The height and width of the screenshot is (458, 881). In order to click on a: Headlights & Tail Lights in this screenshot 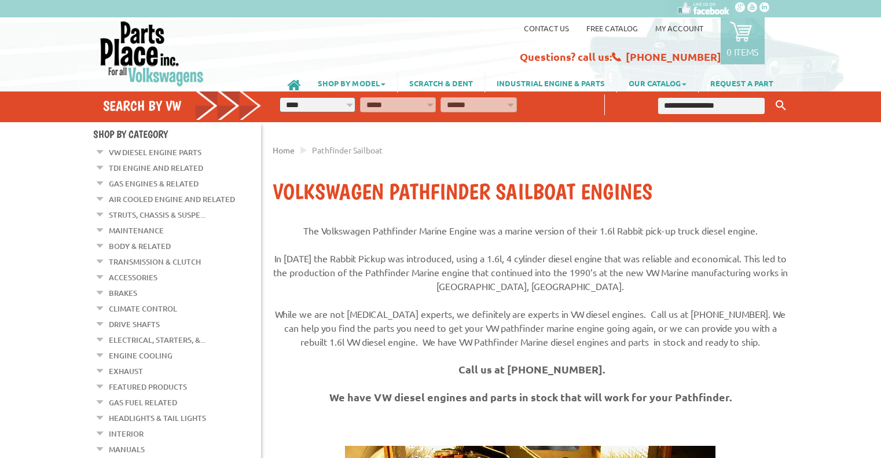, I will do `click(158, 418)`.